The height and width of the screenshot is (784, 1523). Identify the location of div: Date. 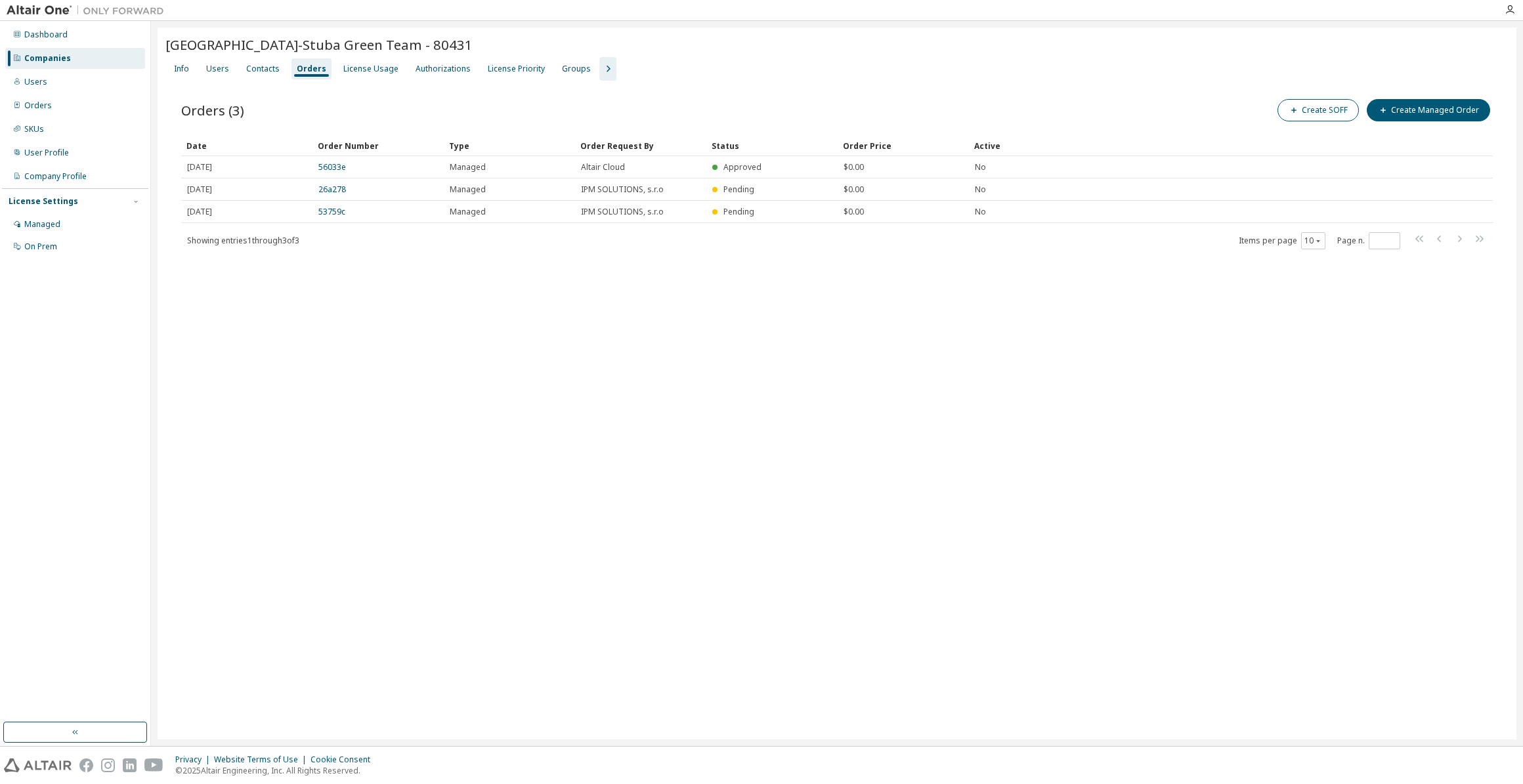
(247, 146).